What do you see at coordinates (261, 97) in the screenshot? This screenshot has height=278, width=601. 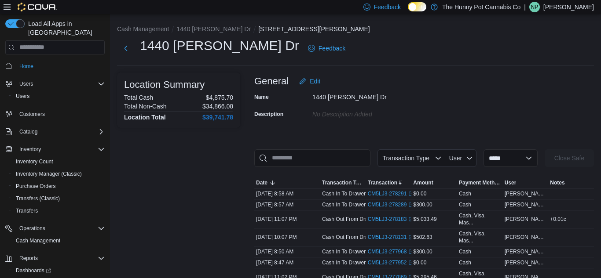 I see `label: Name` at bounding box center [261, 97].